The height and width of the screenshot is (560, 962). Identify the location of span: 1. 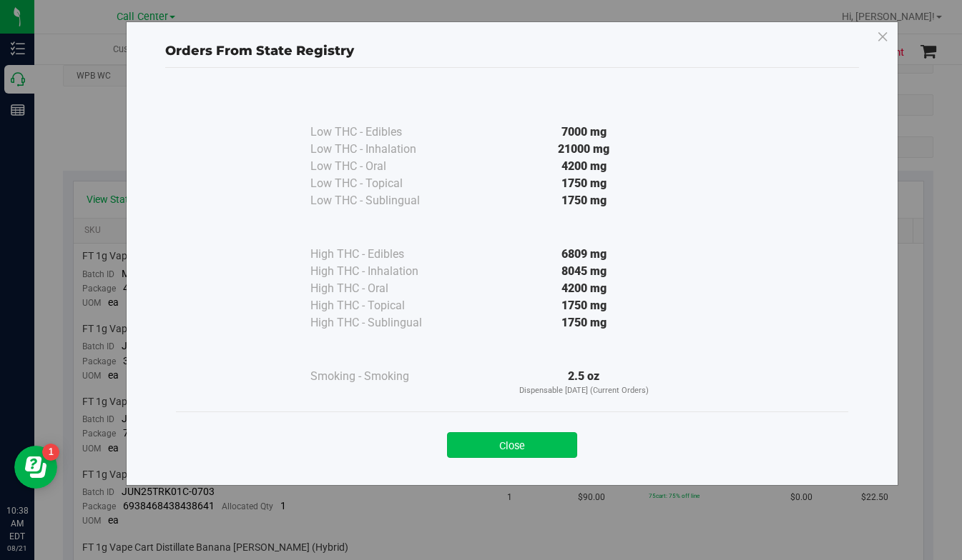
(9, 8).